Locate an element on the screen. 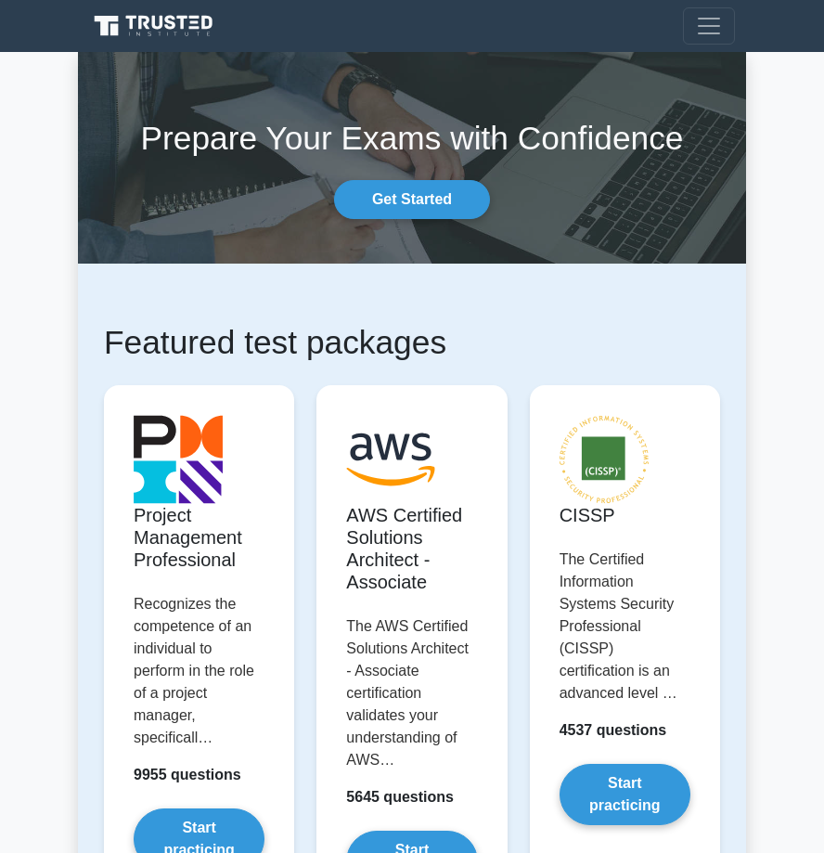 This screenshot has width=824, height=853. button: Toggle navigation is located at coordinates (709, 26).